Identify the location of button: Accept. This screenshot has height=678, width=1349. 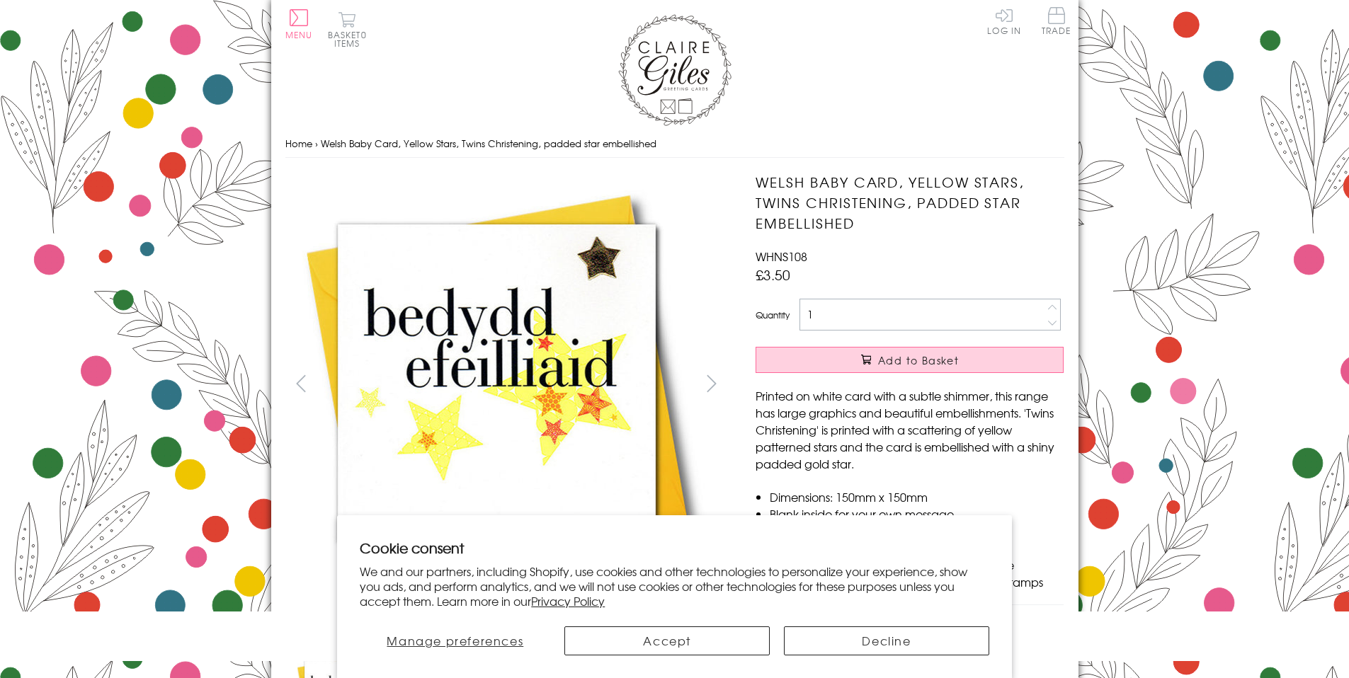
(667, 641).